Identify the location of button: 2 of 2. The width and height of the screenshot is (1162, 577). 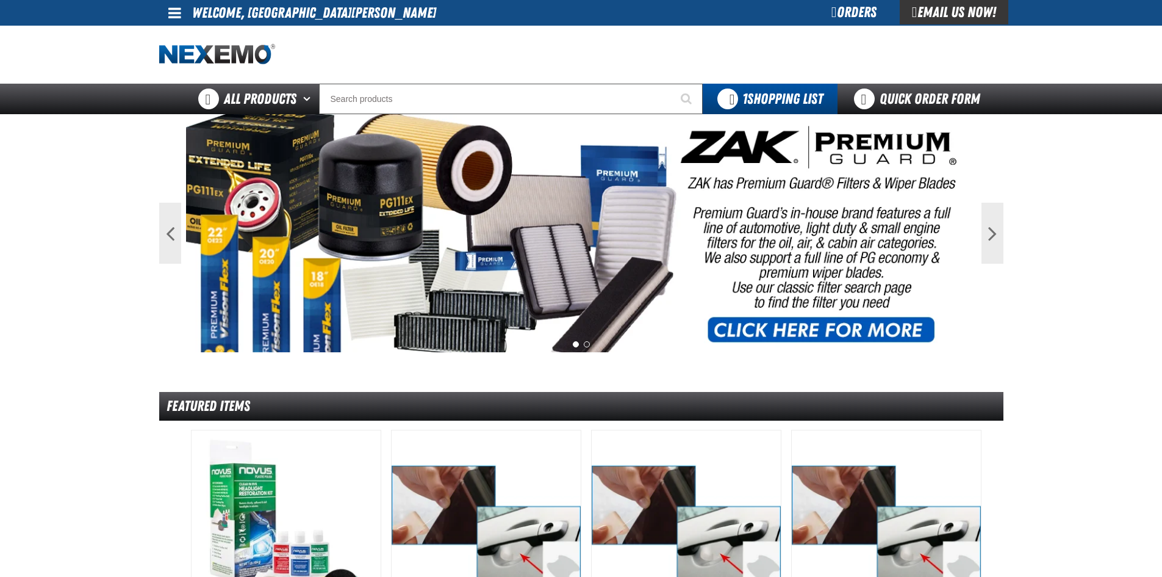
(587, 344).